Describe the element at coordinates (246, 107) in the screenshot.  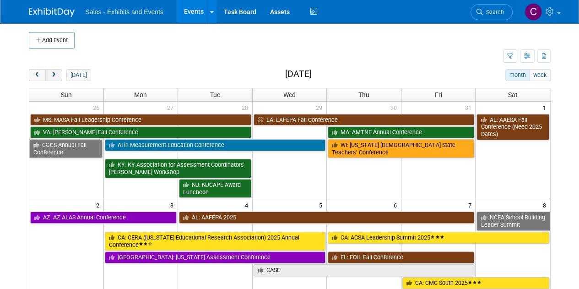
I see `span: 28` at that location.